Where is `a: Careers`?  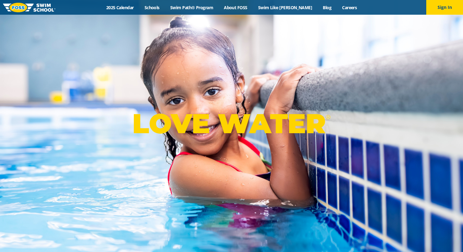
a: Careers is located at coordinates (350, 7).